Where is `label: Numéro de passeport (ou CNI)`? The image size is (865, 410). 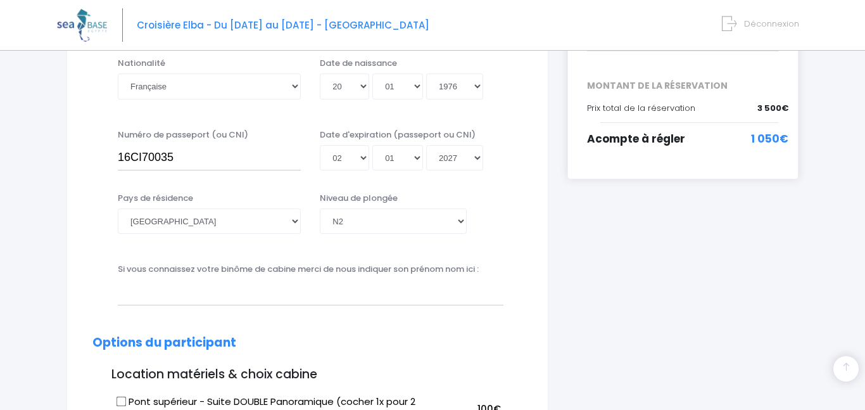 label: Numéro de passeport (ou CNI) is located at coordinates (183, 135).